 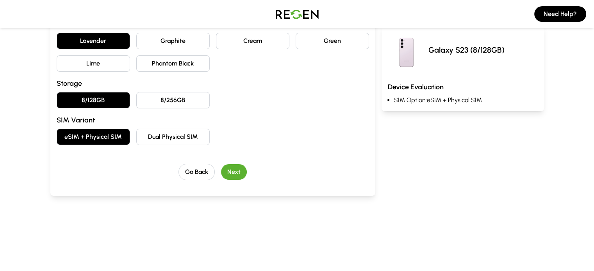 What do you see at coordinates (332, 41) in the screenshot?
I see `button: Green` at bounding box center [332, 41].